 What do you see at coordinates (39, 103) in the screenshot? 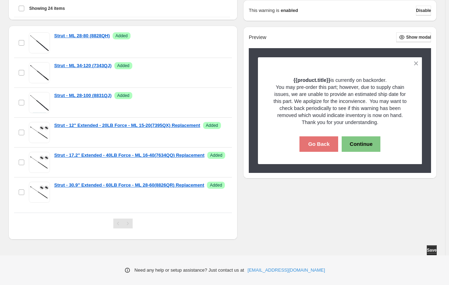
I see `img: Strut - ML 28-100 (8831QJ)` at bounding box center [39, 103].